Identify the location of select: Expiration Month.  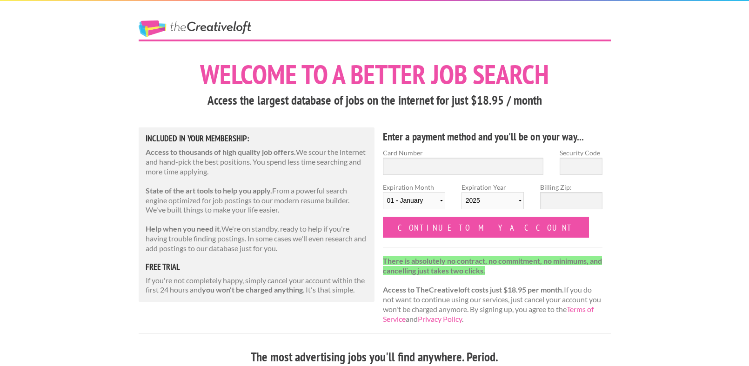
(414, 201).